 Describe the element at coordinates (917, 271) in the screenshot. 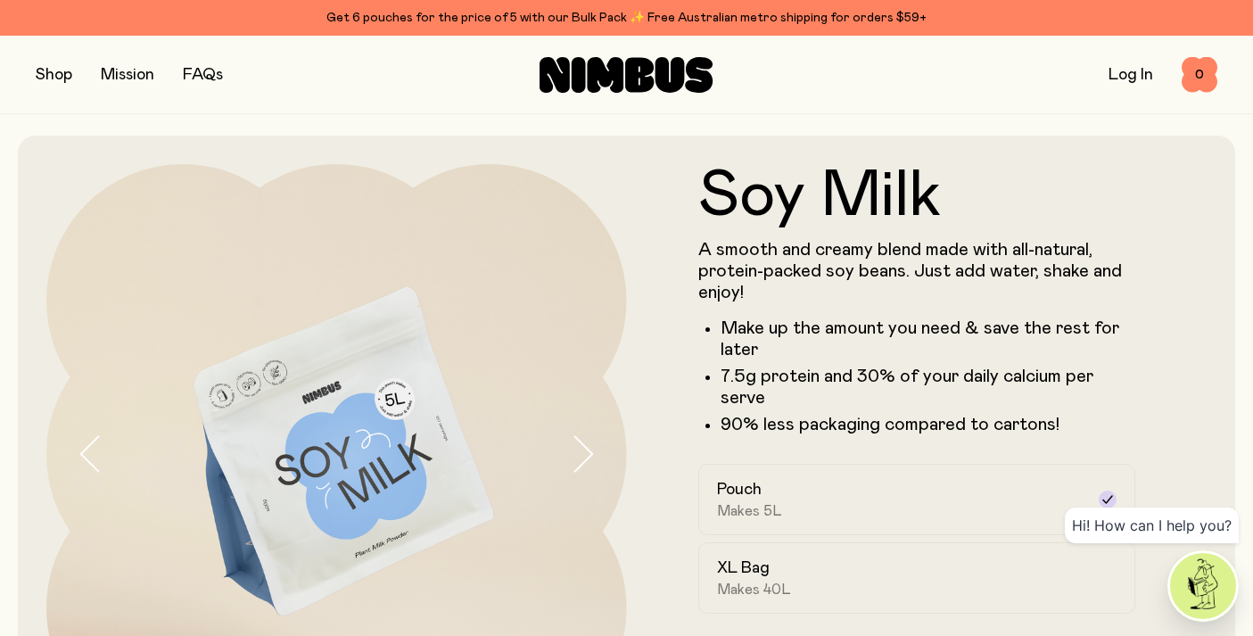

I see `p: A smooth and creamy blend made with all-natural, protein-packed soy beans. Just add water, shake ...` at that location.